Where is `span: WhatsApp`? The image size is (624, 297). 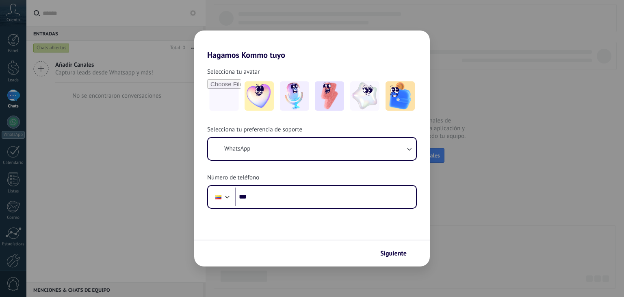 span: WhatsApp is located at coordinates (237, 149).